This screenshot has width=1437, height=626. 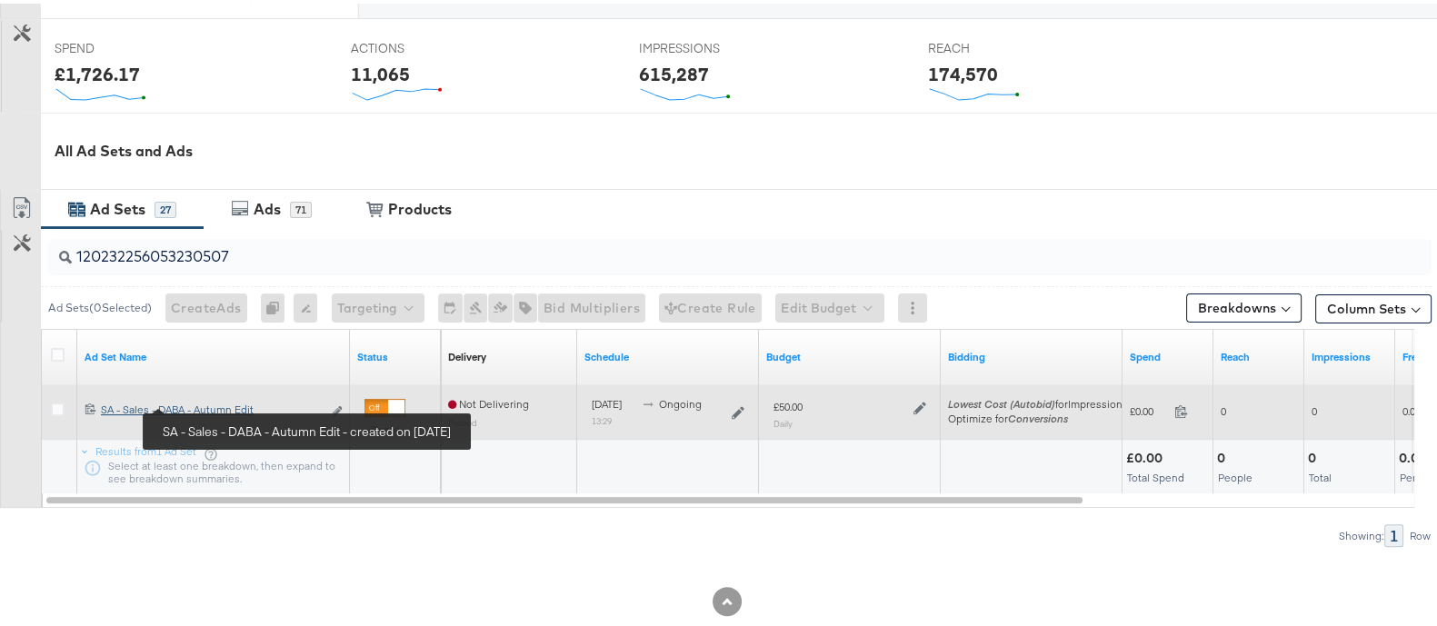 What do you see at coordinates (673, 70) in the screenshot?
I see `div: 615,287` at bounding box center [673, 70].